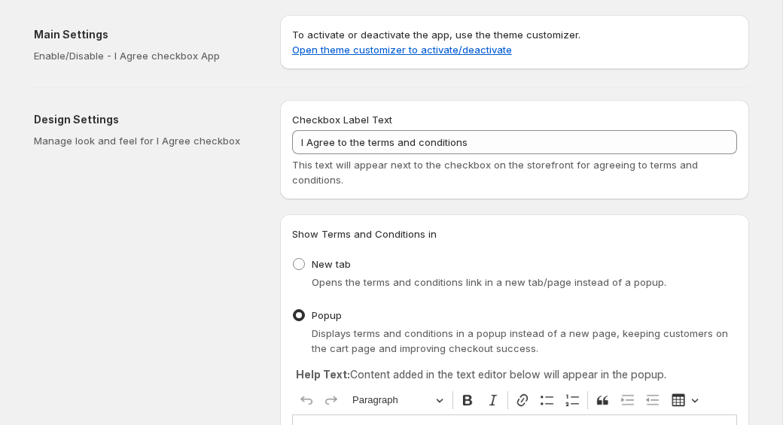 This screenshot has width=783, height=425. I want to click on h2: Main Settings, so click(144, 35).